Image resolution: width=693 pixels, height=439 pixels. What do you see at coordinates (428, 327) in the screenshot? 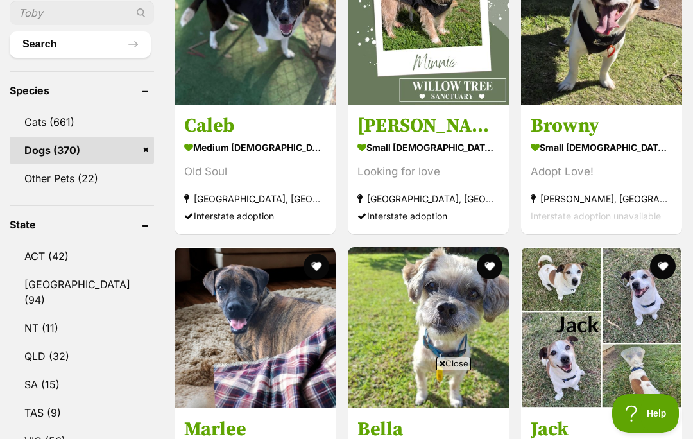
I see `img: Bella - Maltese Dog` at bounding box center [428, 327].